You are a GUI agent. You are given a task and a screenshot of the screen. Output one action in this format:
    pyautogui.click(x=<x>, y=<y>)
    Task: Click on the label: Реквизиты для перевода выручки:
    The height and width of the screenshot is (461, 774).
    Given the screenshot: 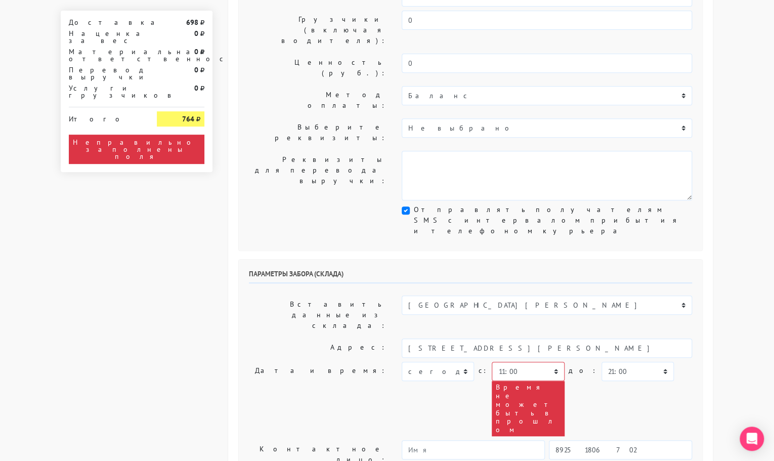 What is the action you would take?
    pyautogui.click(x=318, y=176)
    